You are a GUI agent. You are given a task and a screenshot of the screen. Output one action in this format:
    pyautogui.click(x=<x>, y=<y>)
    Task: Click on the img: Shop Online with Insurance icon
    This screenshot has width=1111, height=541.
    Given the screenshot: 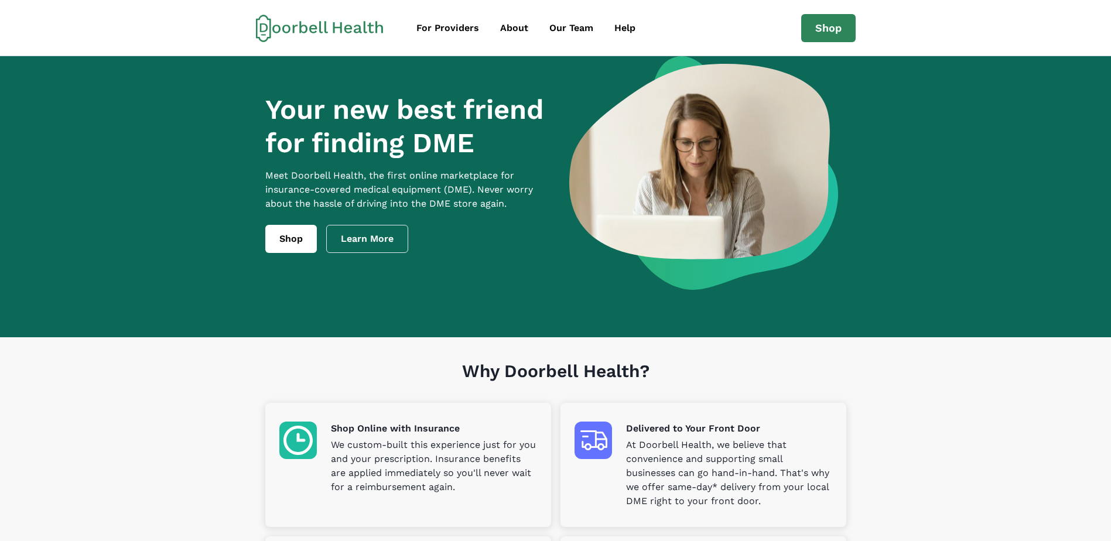 What is the action you would take?
    pyautogui.click(x=298, y=441)
    